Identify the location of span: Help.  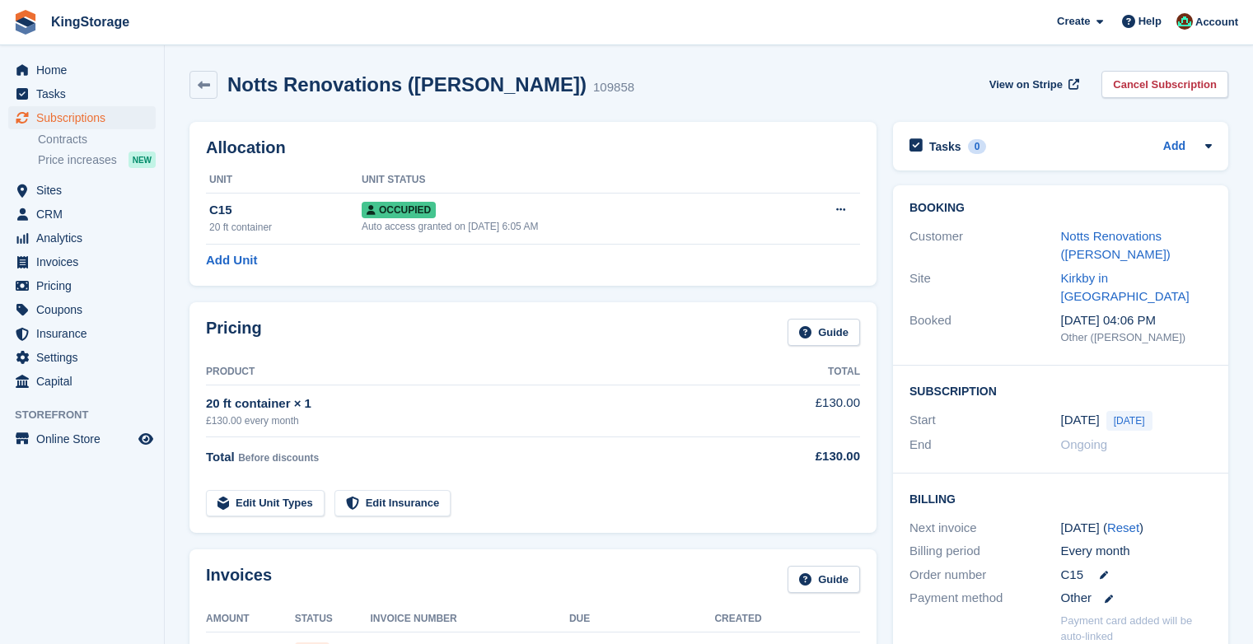
(1150, 21).